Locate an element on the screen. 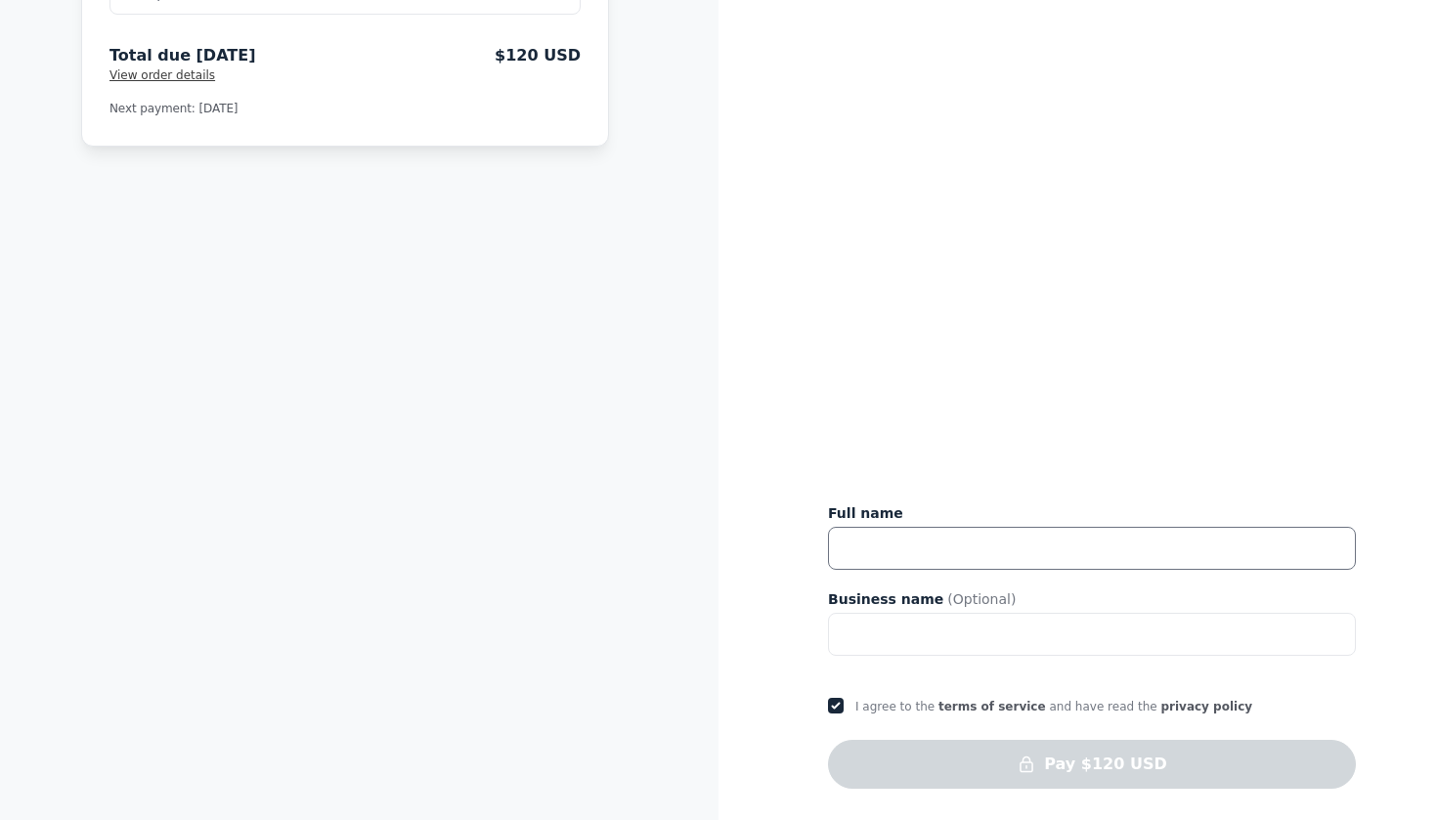 This screenshot has height=820, width=1437. span: View order details is located at coordinates (162, 75).